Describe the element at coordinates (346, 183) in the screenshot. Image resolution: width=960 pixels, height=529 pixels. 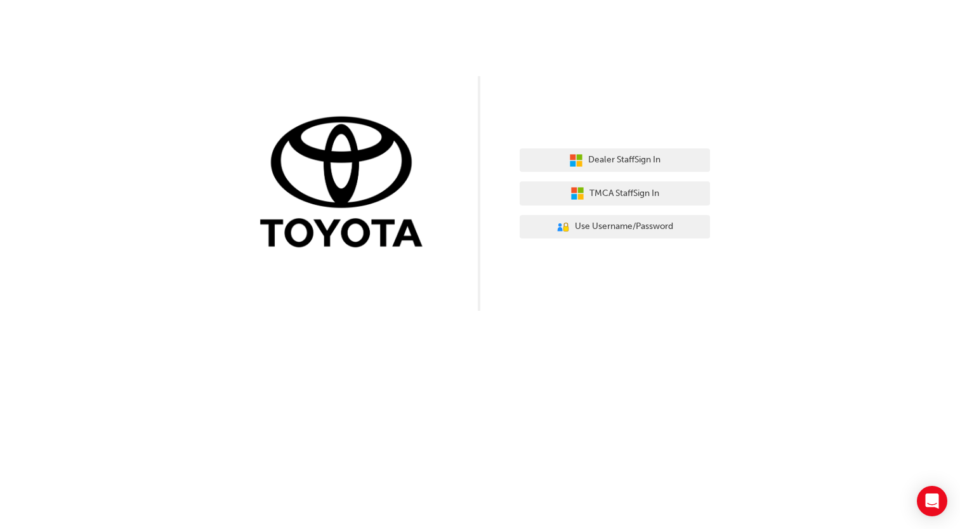
I see `img: Trak` at that location.